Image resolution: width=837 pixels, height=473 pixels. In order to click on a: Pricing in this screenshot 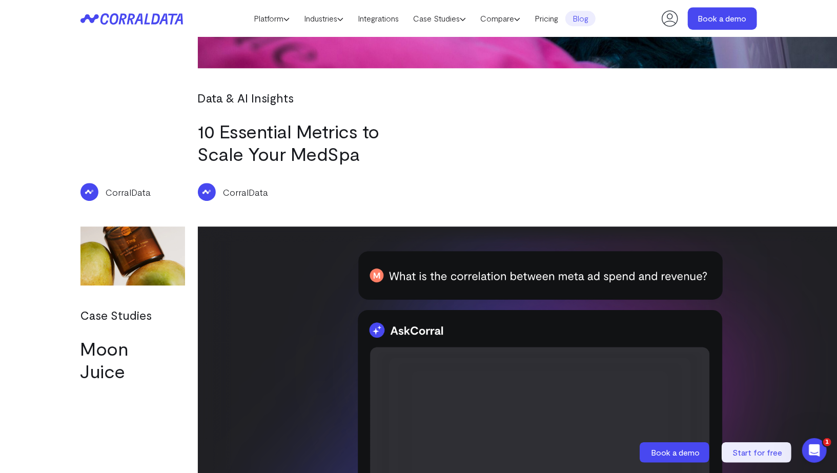, I will do `click(546, 18)`.